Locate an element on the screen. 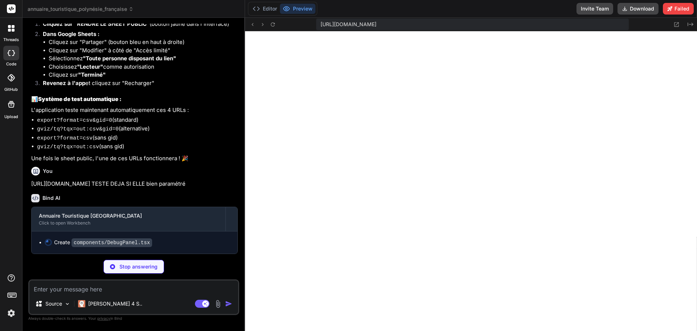  p: L'application teste maintenant automatiquement ces 4 URLs : is located at coordinates (134, 110).